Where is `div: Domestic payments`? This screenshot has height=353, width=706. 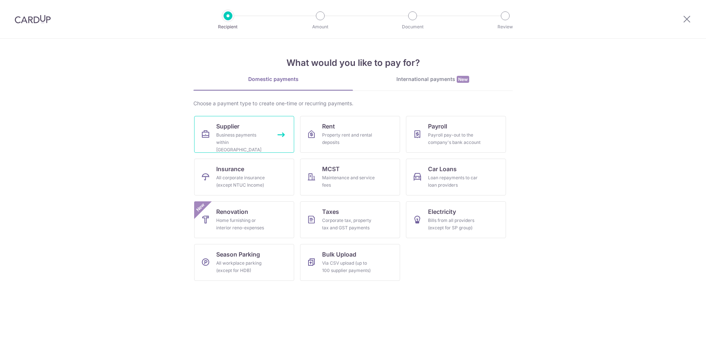 div: Domestic payments is located at coordinates (273, 79).